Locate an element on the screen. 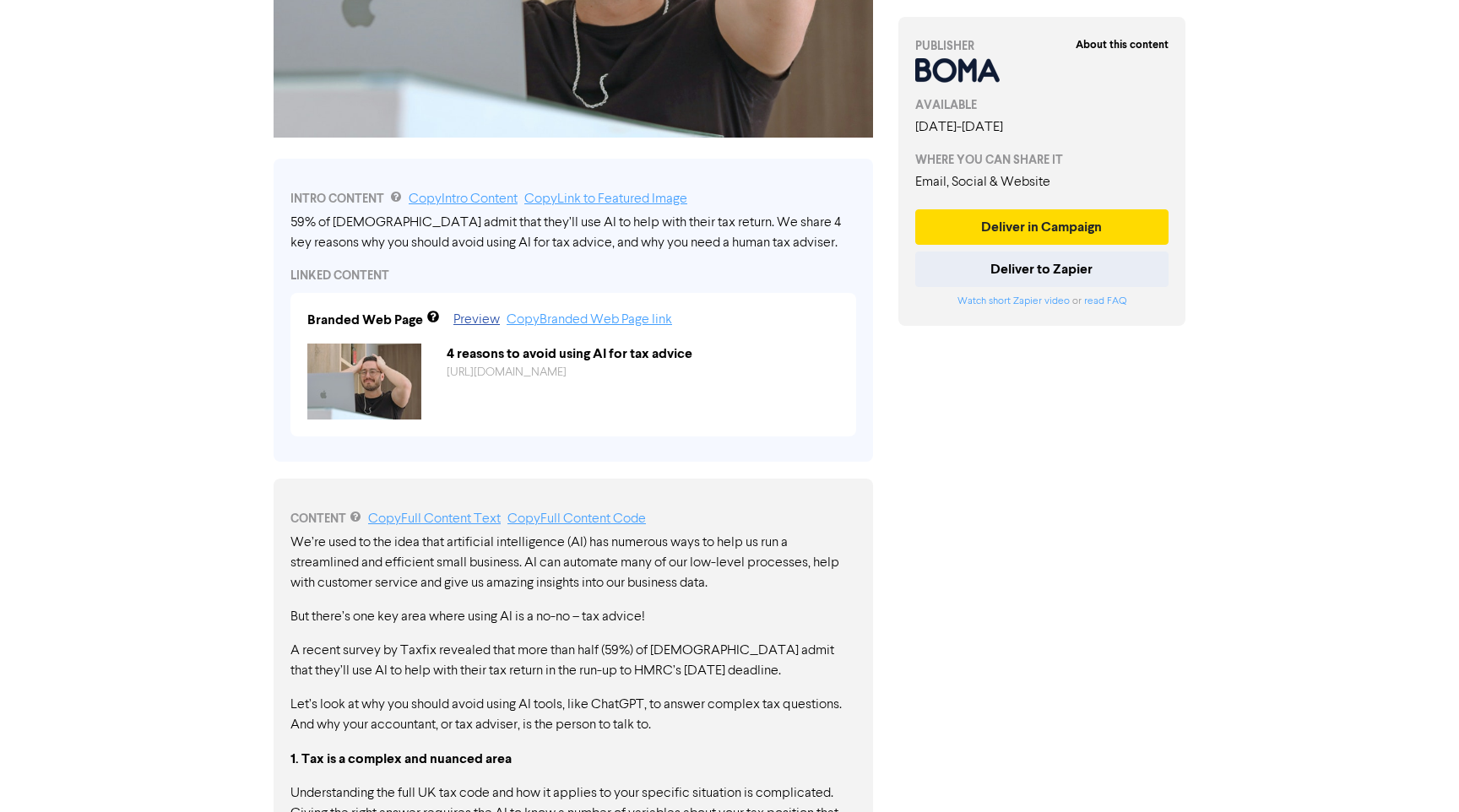 This screenshot has height=812, width=1459. a: Copy Branded Web Page link is located at coordinates (589, 320).